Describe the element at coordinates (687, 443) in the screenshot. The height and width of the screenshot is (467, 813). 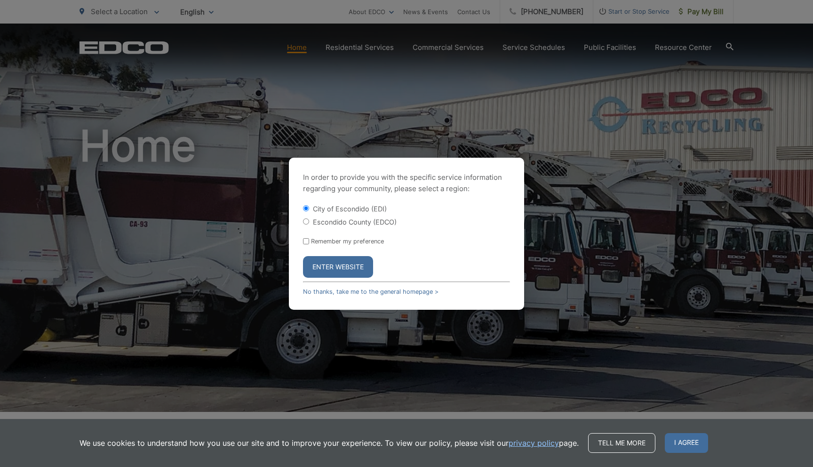
I see `span: I agree` at that location.